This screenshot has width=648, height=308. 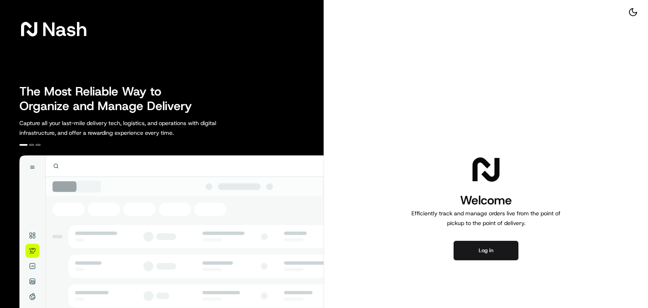 What do you see at coordinates (486, 218) in the screenshot?
I see `p: Efficiently track and manage orders live from the point of pickup to the point of delivery.` at bounding box center [486, 218].